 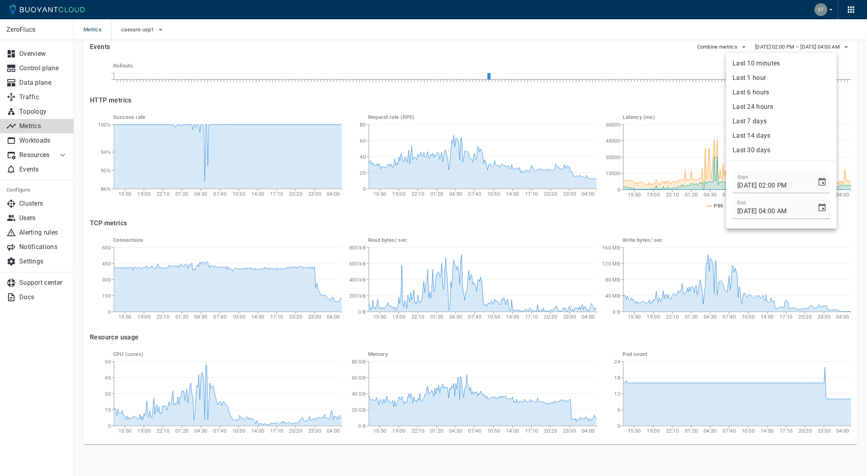 I want to click on button: Choose date, selected date is Sep 9, 2025, so click(x=822, y=208).